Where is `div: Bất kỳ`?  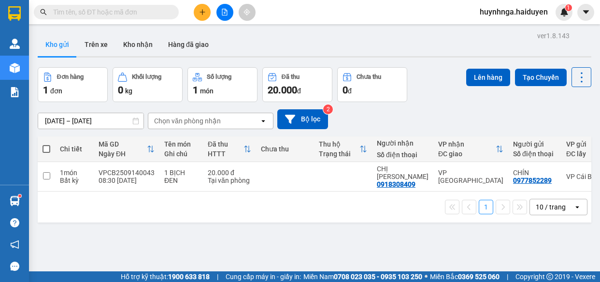 div: Bất kỳ is located at coordinates (74, 180).